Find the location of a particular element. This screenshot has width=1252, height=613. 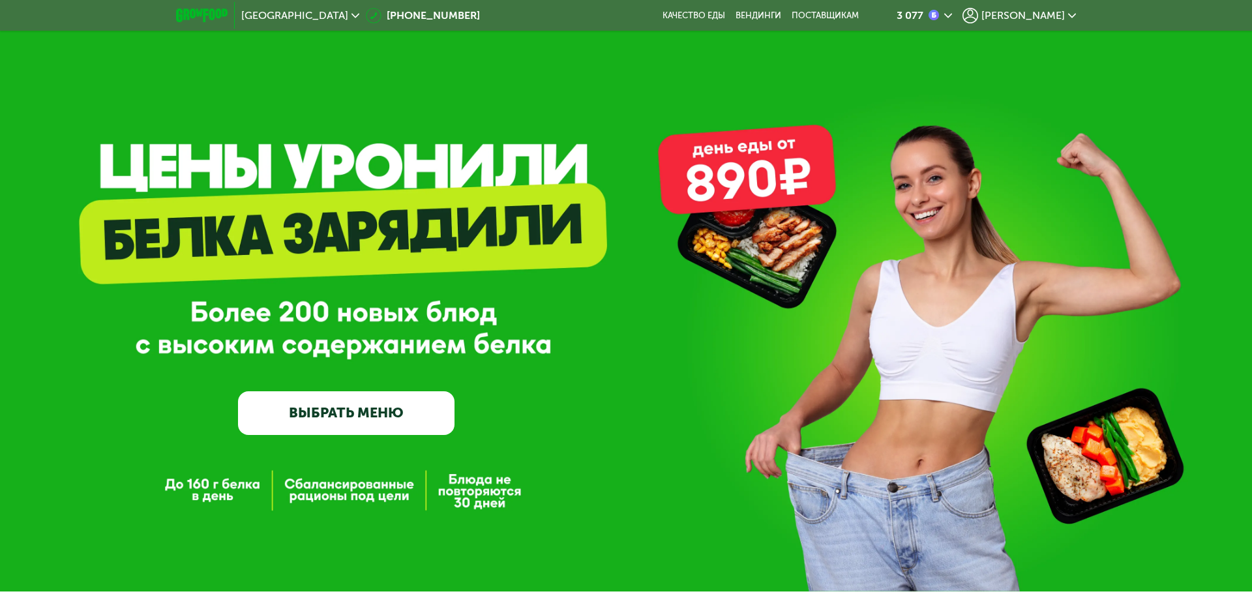

a: Вендинги is located at coordinates (758, 16).